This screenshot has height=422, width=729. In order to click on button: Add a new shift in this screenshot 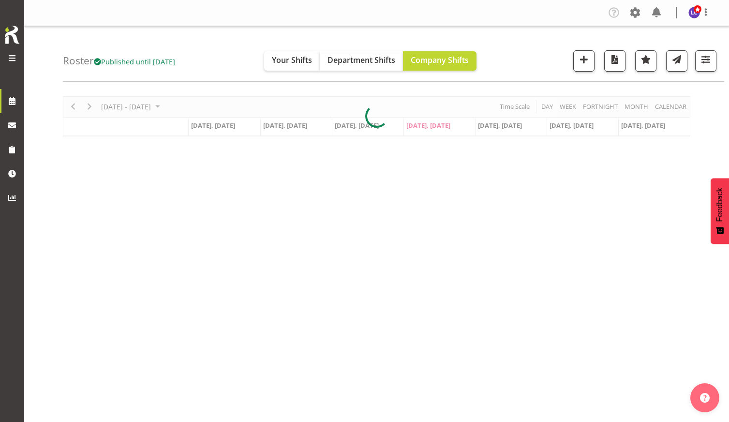, I will do `click(584, 61)`.